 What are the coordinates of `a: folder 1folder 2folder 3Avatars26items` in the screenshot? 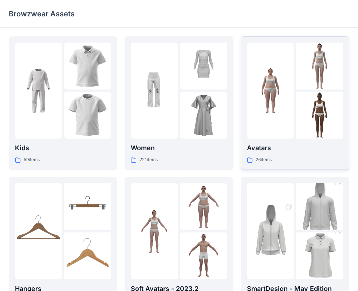 It's located at (295, 103).